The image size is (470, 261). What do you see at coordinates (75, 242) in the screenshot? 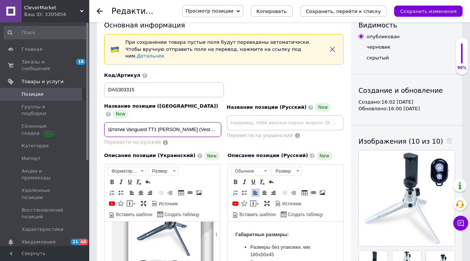
I see `span: 21` at bounding box center [75, 242].